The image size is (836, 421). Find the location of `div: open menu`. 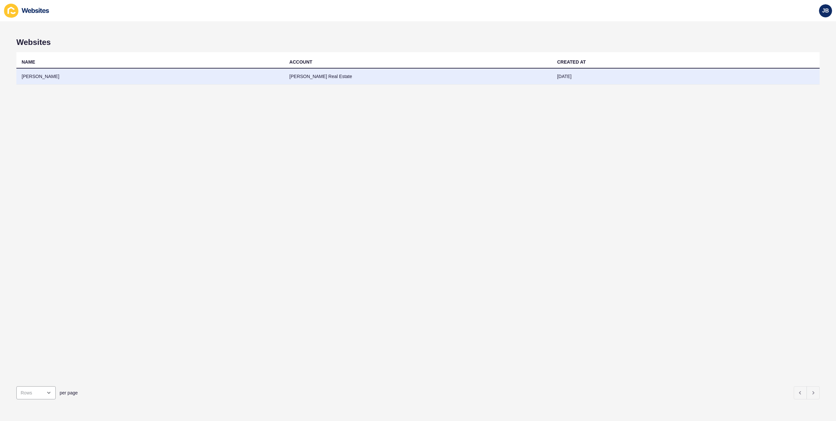

div: open menu is located at coordinates (36, 392).